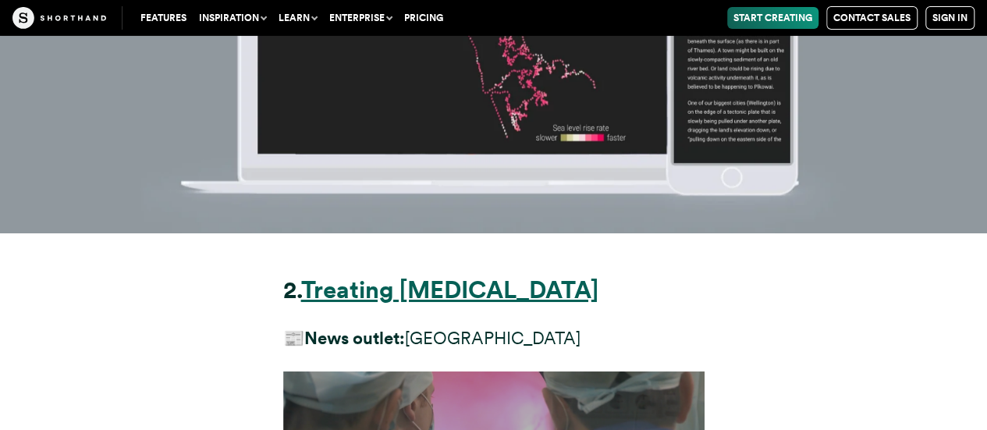 This screenshot has width=987, height=430. Describe the element at coordinates (949, 18) in the screenshot. I see `a: Sign in` at that location.